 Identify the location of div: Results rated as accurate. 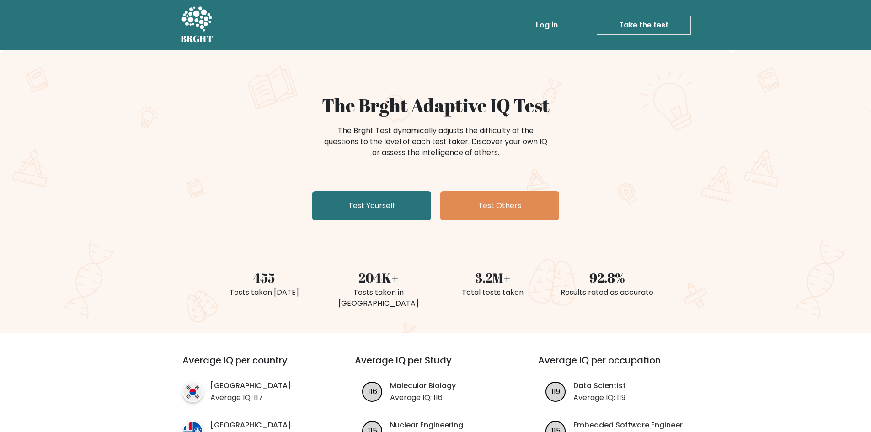
(607, 292).